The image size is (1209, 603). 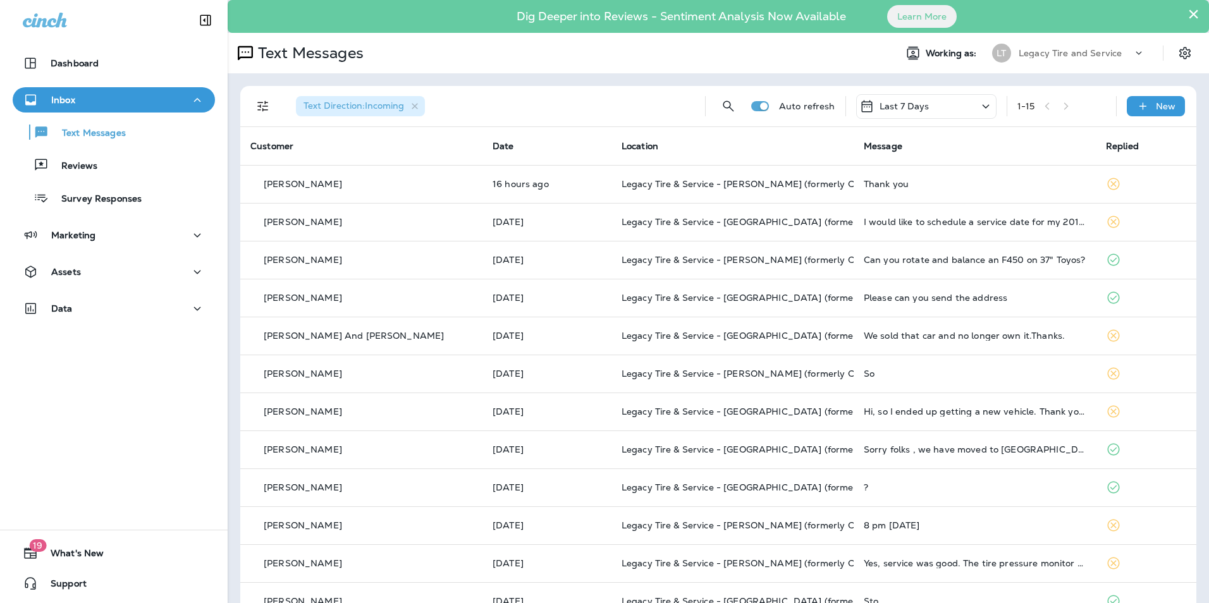 What do you see at coordinates (62, 309) in the screenshot?
I see `p: Data` at bounding box center [62, 309].